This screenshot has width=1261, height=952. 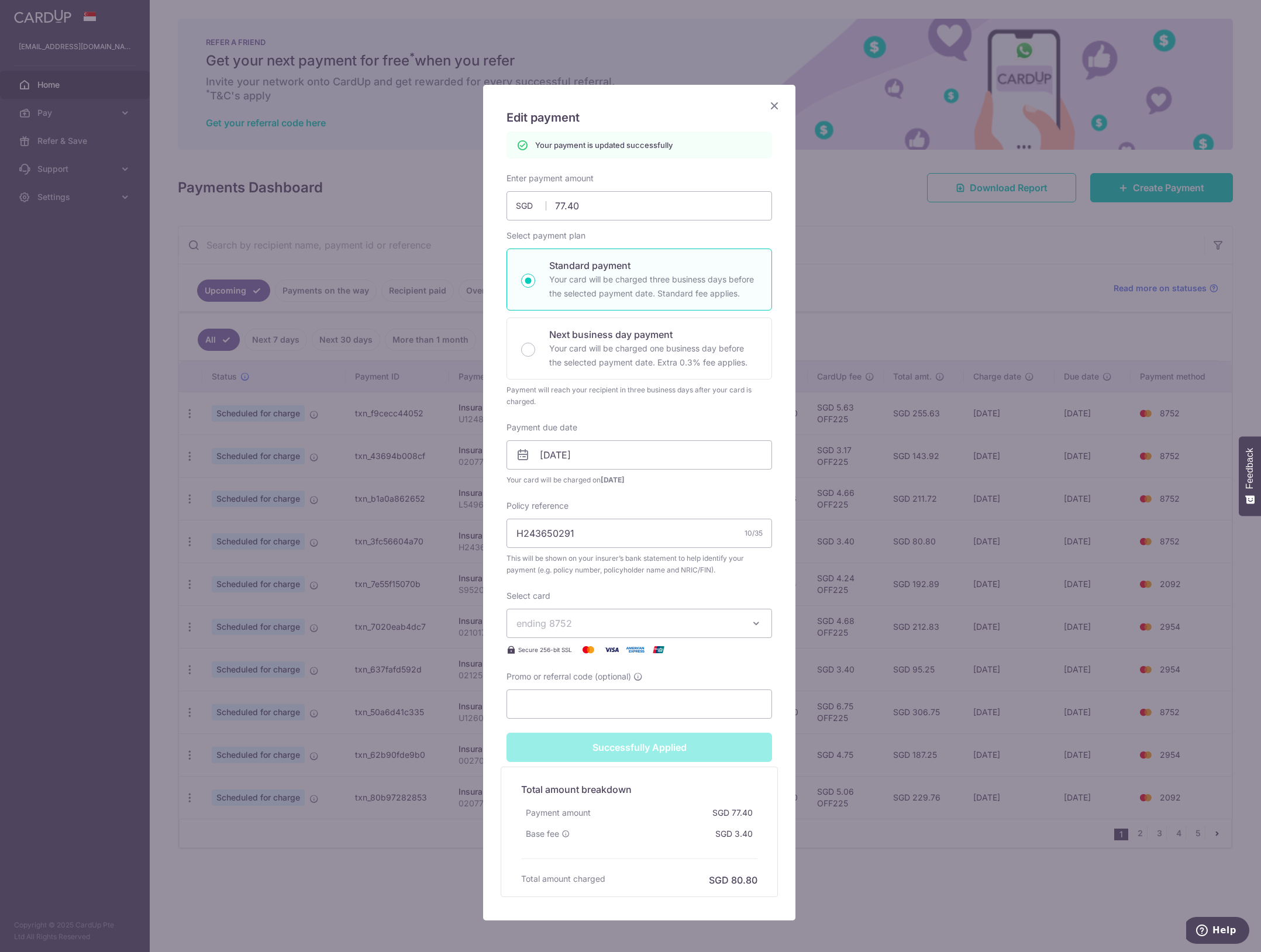 What do you see at coordinates (732, 813) in the screenshot?
I see `div: SGD 77.40` at bounding box center [732, 813].